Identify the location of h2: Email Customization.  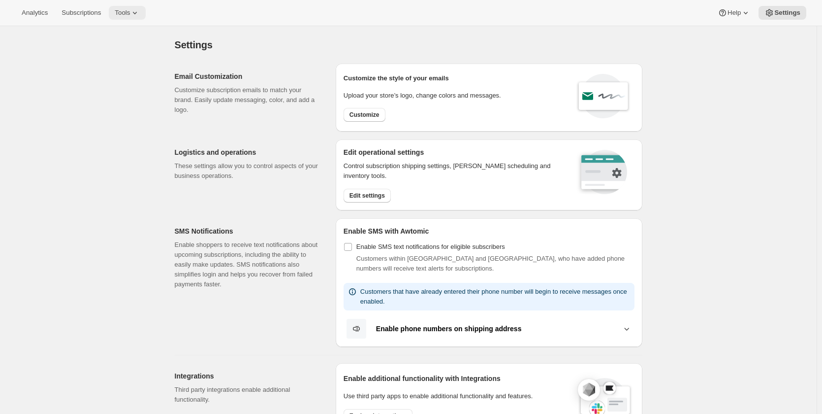
(247, 76).